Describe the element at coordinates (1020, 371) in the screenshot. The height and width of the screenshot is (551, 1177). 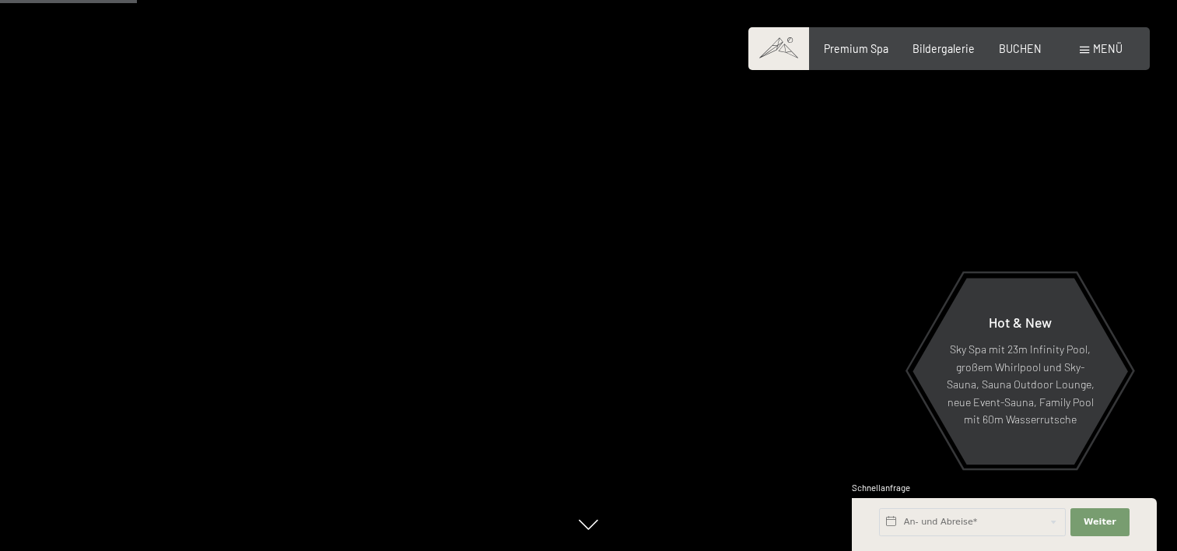
I see `a: Hot & New Sky Spa mit 23m Infinity Pool, großem Whirlpool und Sky-Sauna, Sauna Outdoor Lounge, ne...` at that location.